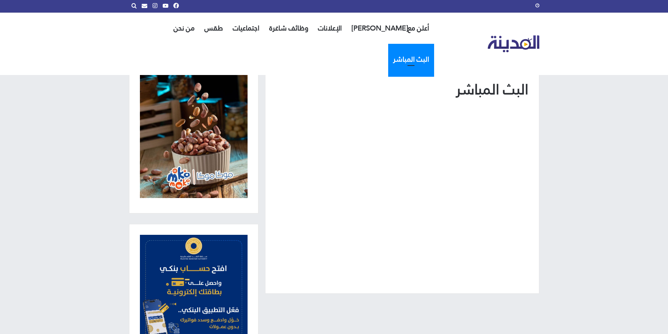 The height and width of the screenshot is (334, 668). I want to click on a: اجتماعيات, so click(246, 28).